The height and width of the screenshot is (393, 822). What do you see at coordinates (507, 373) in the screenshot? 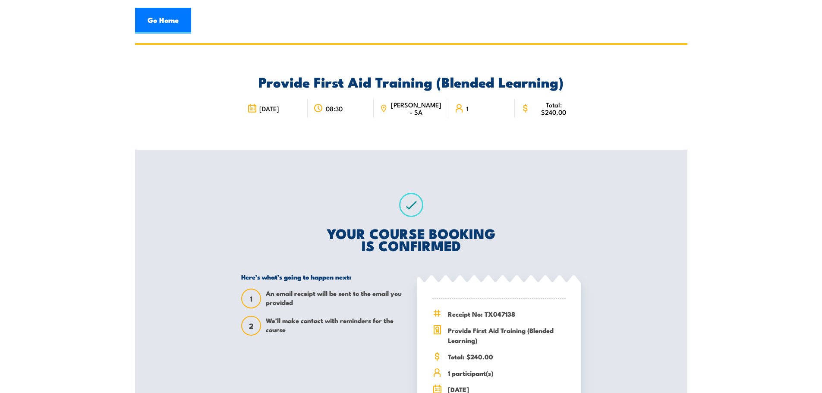
I see `span: 1 participant(s)` at bounding box center [507, 373].